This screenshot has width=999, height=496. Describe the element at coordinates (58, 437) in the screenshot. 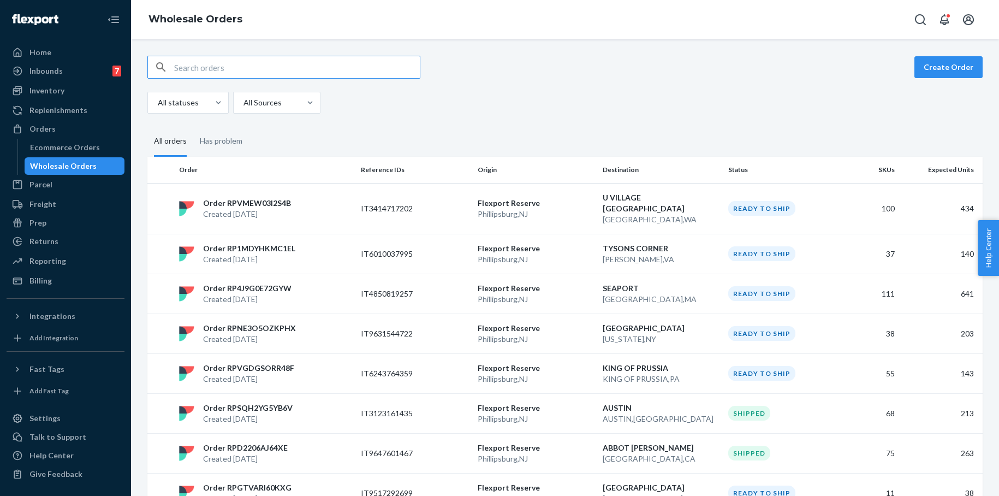

I see `div: Talk to Support` at that location.